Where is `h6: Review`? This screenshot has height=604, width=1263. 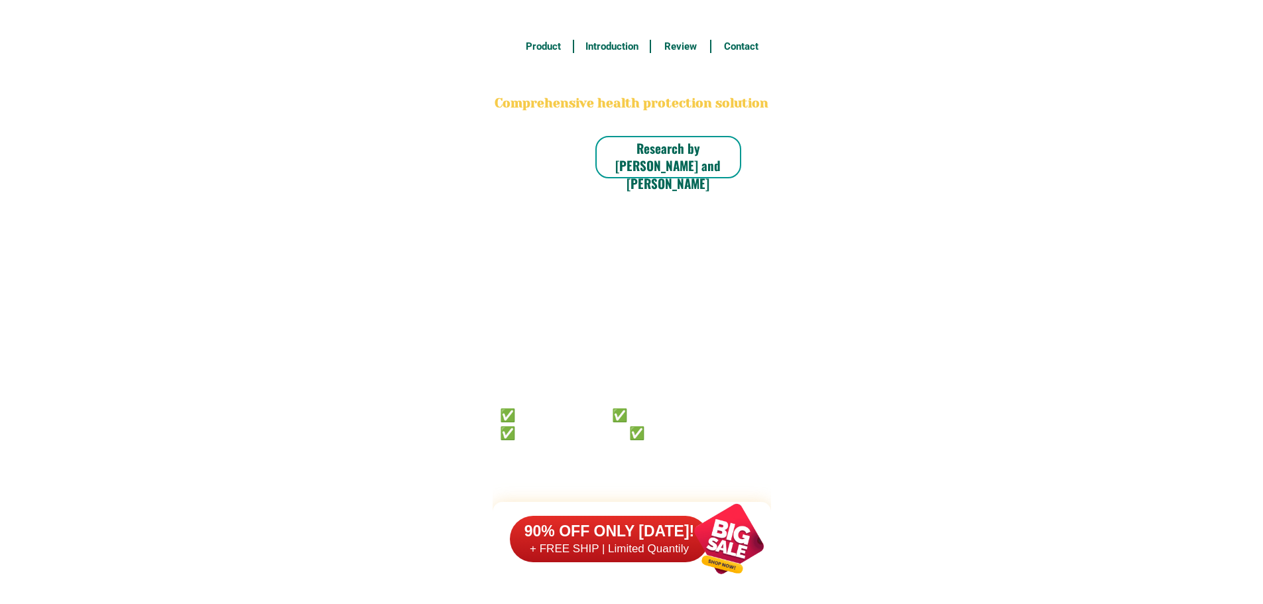
h6: Review is located at coordinates (681, 46).